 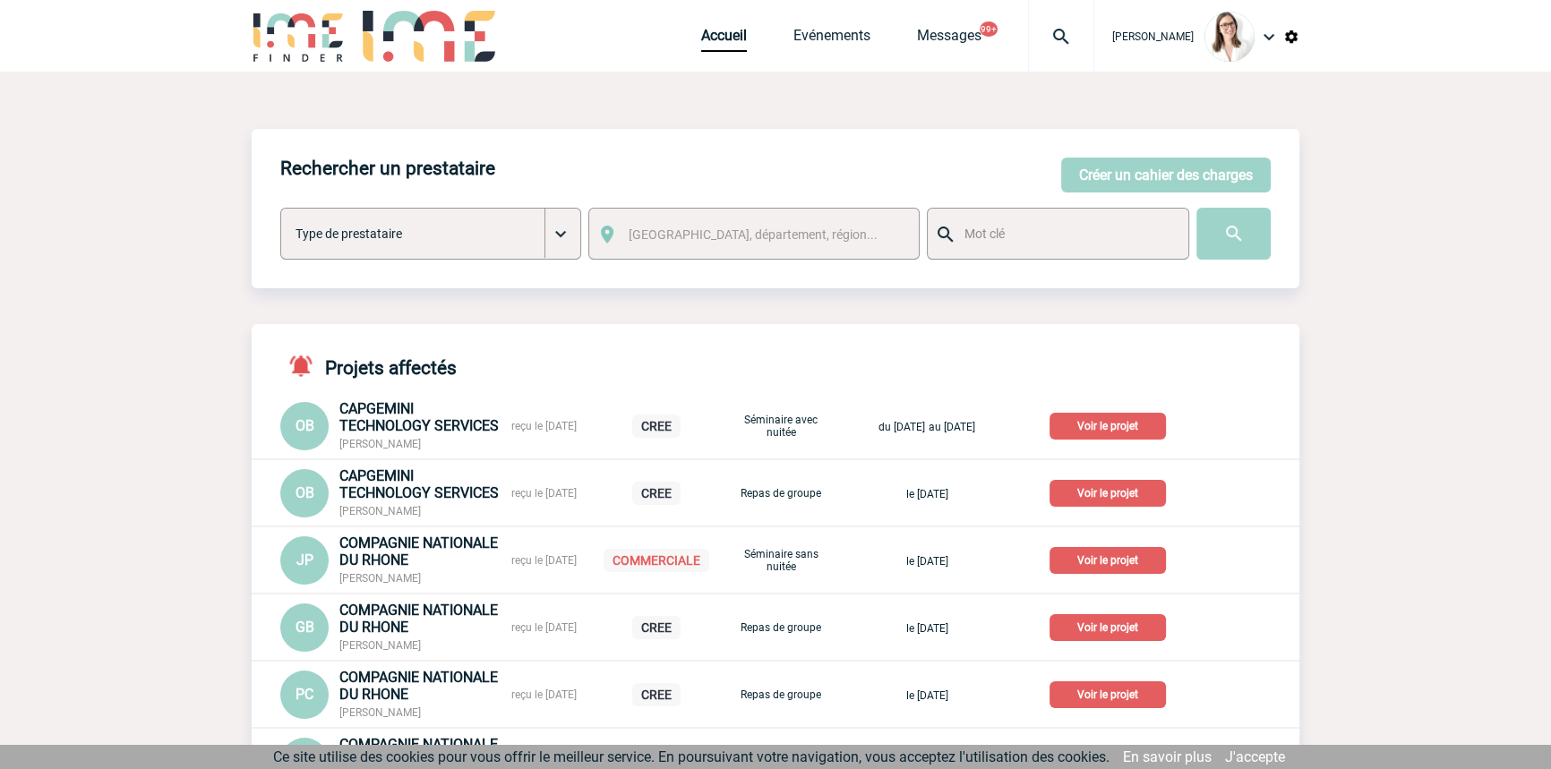 What do you see at coordinates (304, 694) in the screenshot?
I see `span: PC` at bounding box center [304, 694].